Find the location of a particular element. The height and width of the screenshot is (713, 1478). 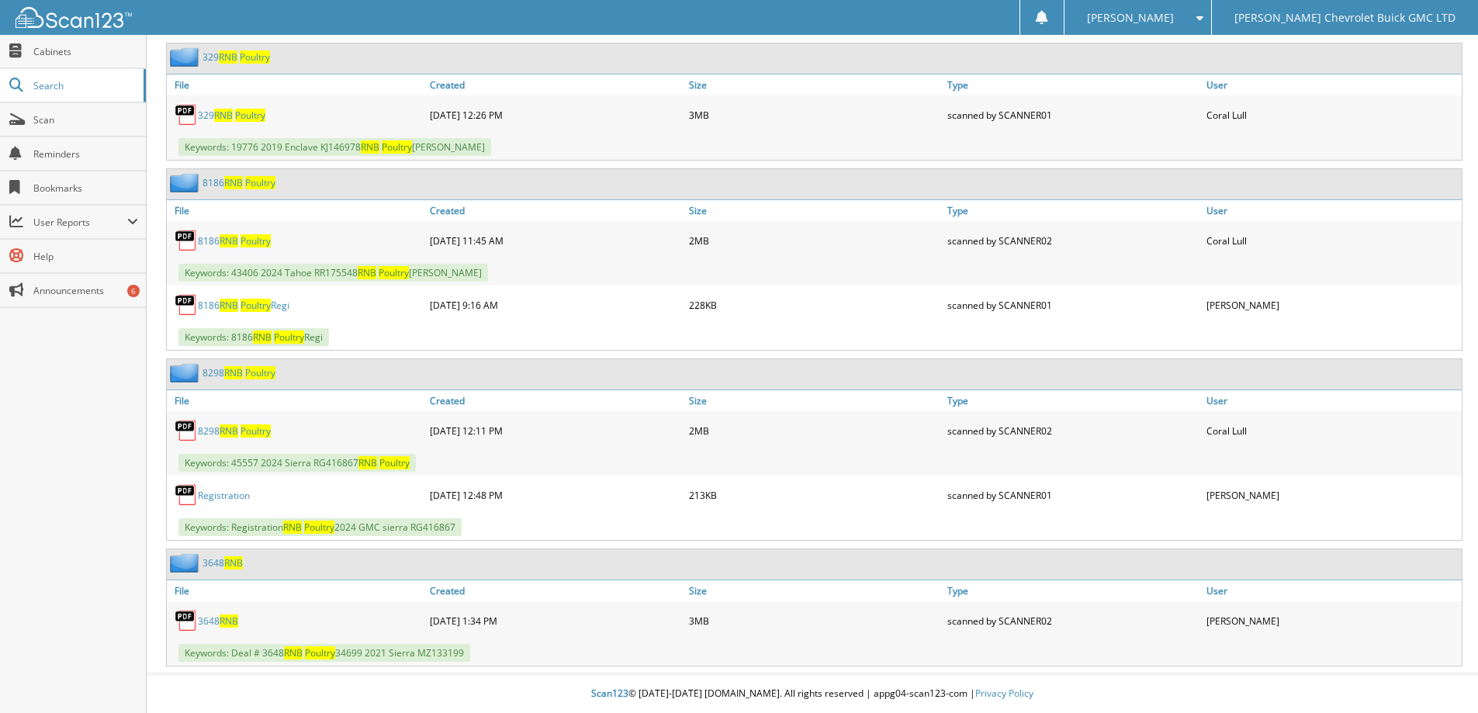

a: Registration is located at coordinates (223, 495).